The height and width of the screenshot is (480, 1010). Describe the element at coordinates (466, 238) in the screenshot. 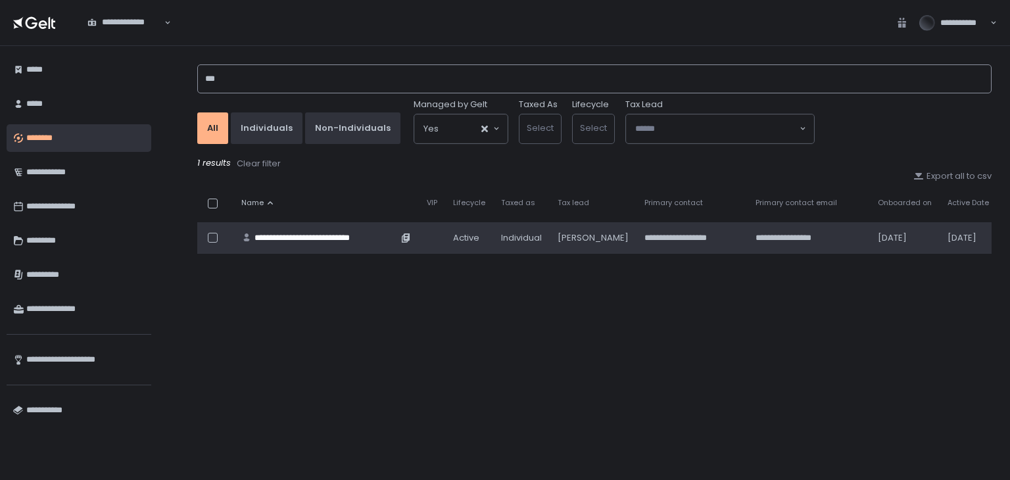

I see `span: active` at that location.